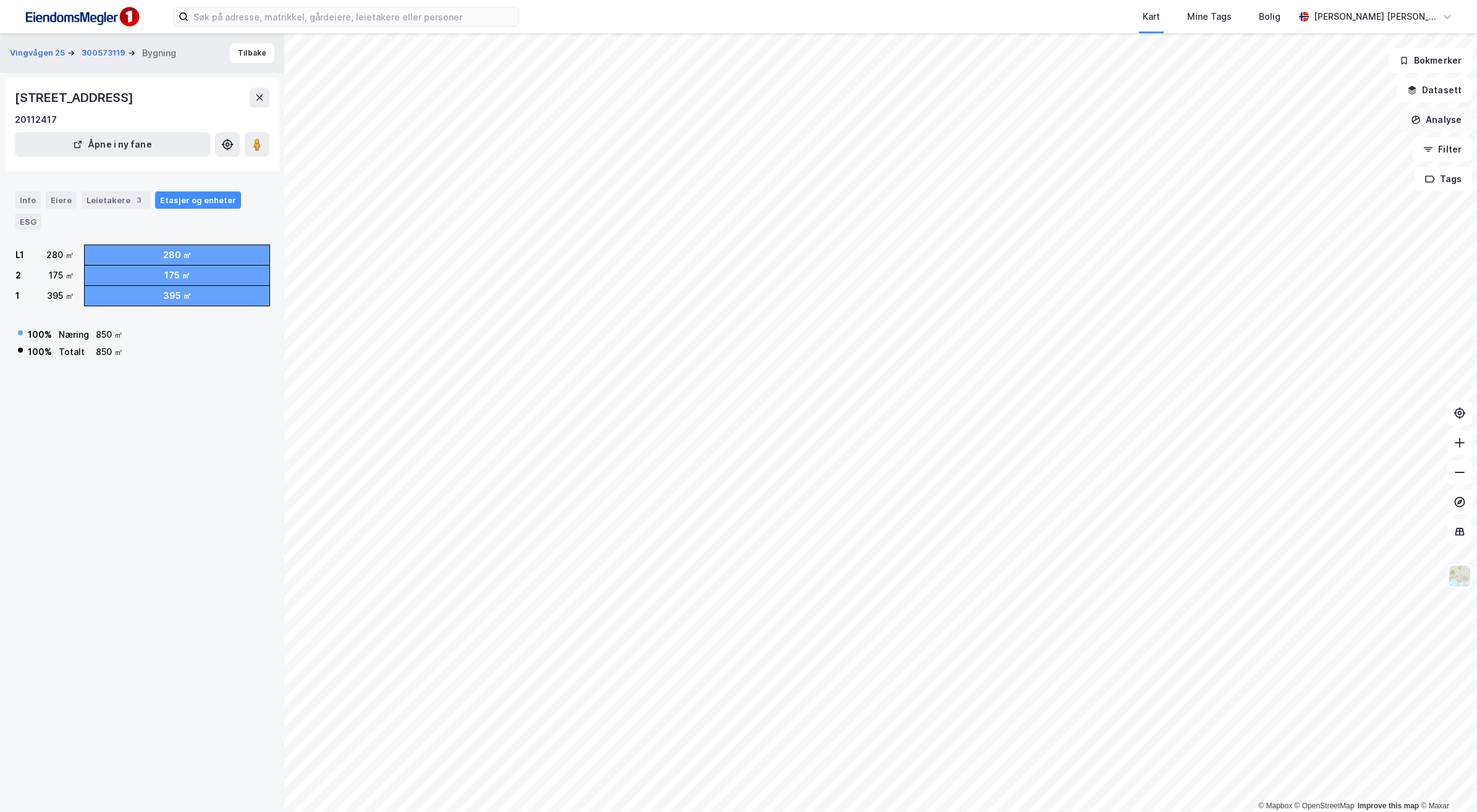  Describe the element at coordinates (36, 120) in the screenshot. I see `div: 20112417` at that location.